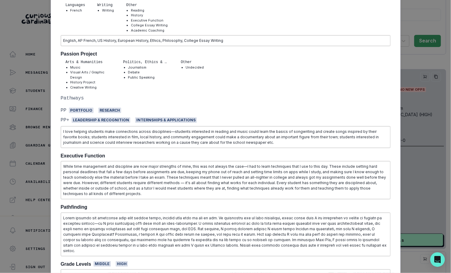 Image resolution: width=451 pixels, height=273 pixels. Describe the element at coordinates (226, 156) in the screenshot. I see `h2: Executive Function` at that location.